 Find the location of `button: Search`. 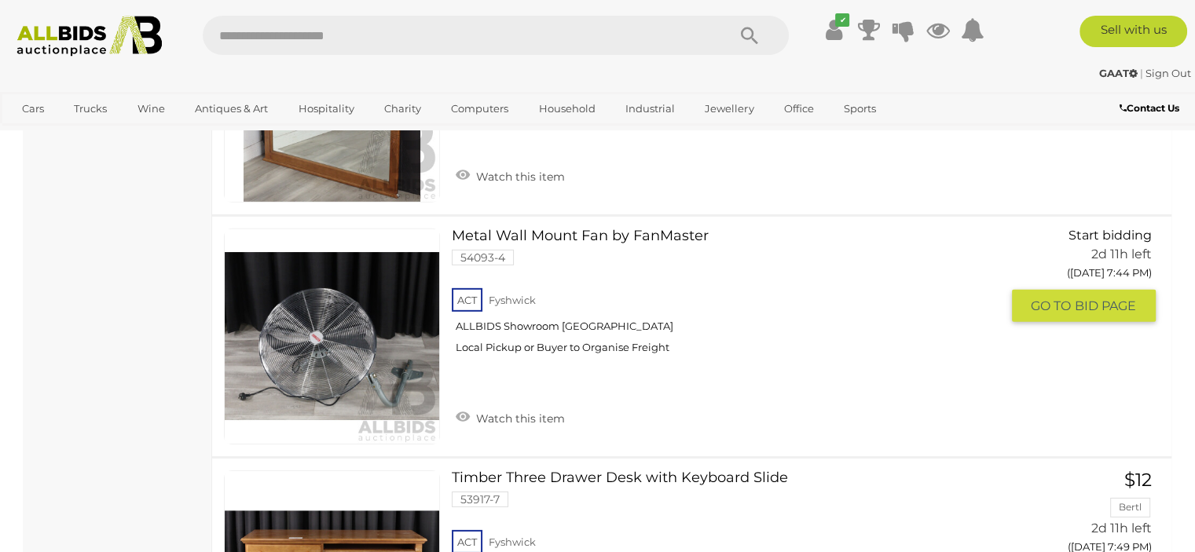

button: Search is located at coordinates (750, 35).